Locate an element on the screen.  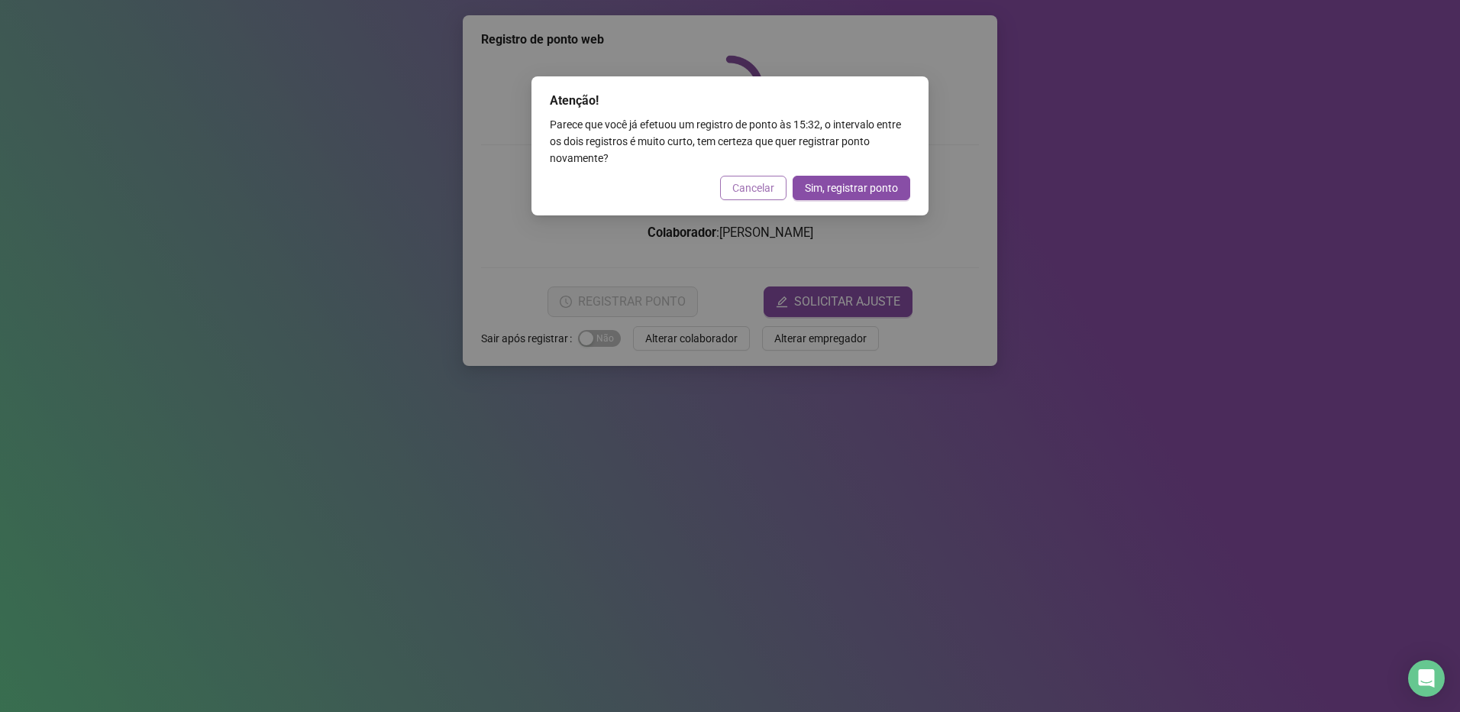
button: Sim, registrar ponto is located at coordinates (851, 188).